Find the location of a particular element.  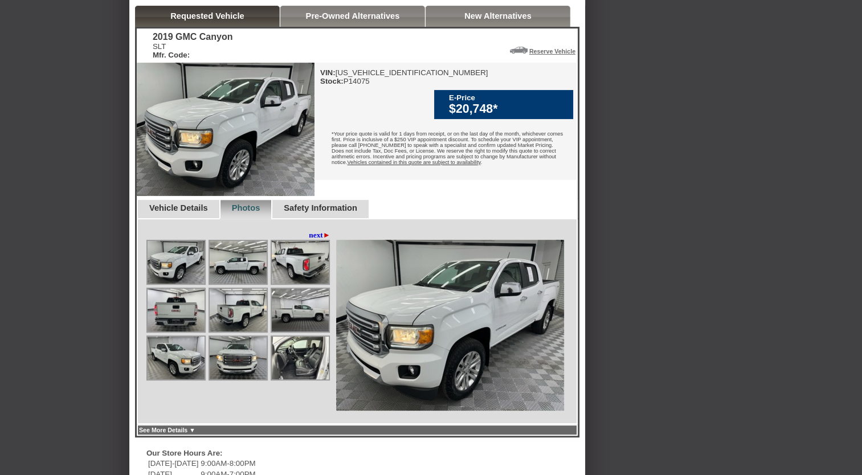

img: Icon_ReserveVehicleCar.png is located at coordinates (519, 50).